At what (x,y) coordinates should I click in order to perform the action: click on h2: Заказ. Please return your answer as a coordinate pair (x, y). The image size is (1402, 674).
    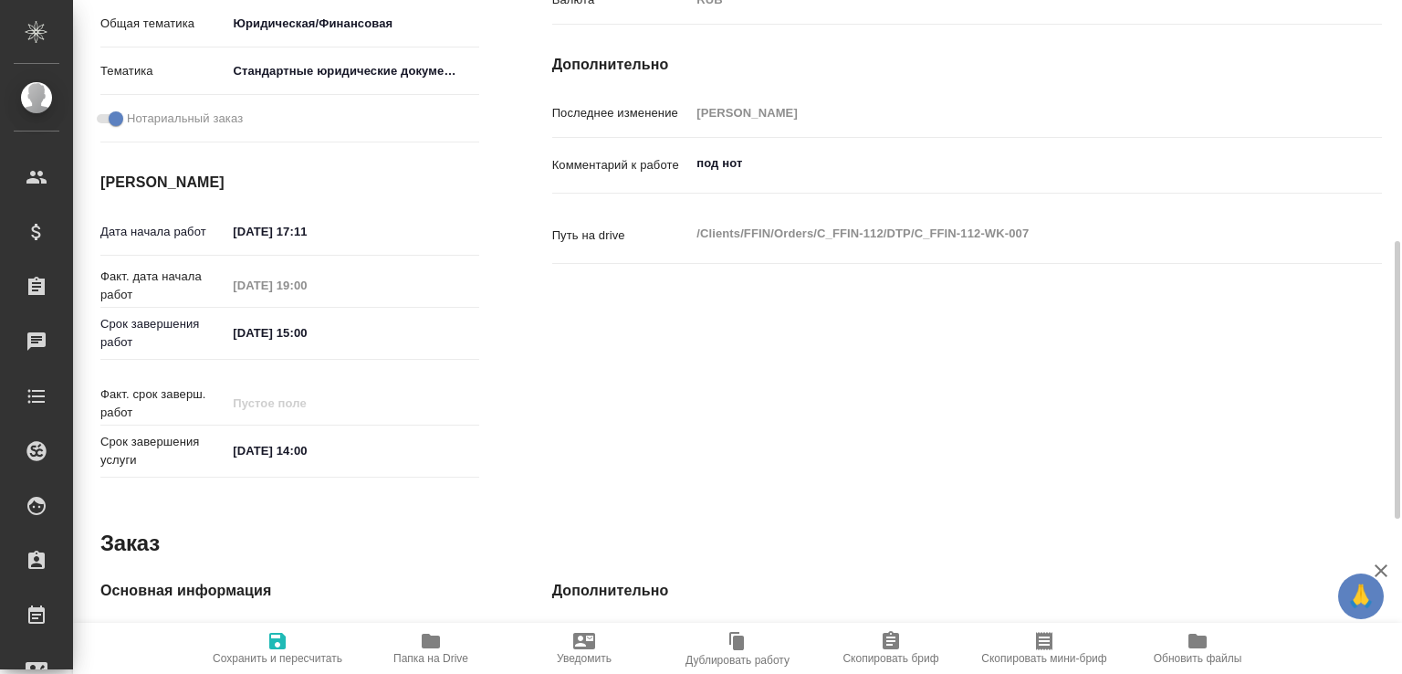
    Looking at the image, I should click on (130, 543).